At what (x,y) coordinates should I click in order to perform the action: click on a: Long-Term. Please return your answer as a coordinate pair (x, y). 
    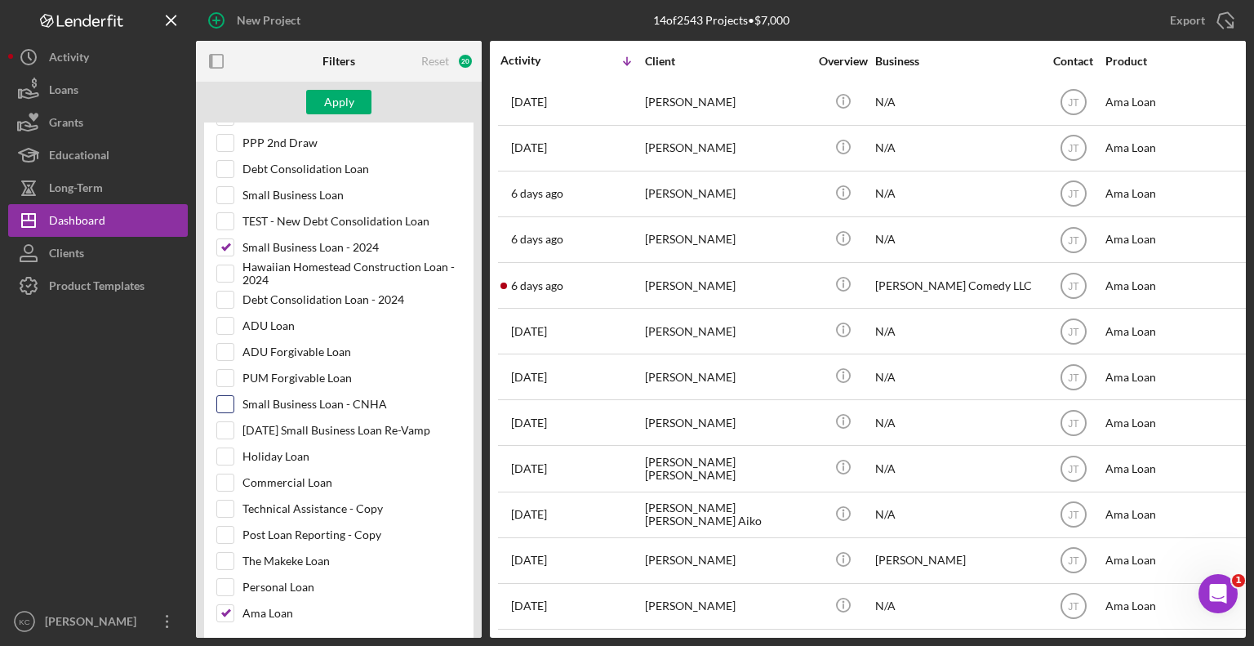
    Looking at the image, I should click on (98, 188).